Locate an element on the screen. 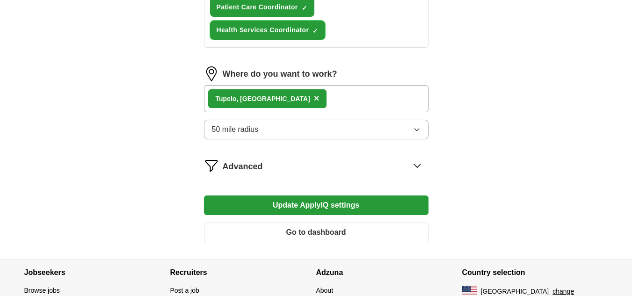 The image size is (632, 296). button: Update ApplyIQ settings is located at coordinates (316, 205).